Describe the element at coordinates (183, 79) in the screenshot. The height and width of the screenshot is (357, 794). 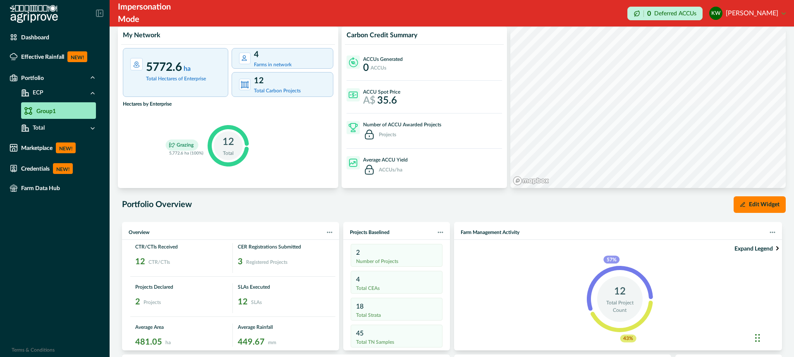
I see `p: Total Hectares of Enterprise` at that location.